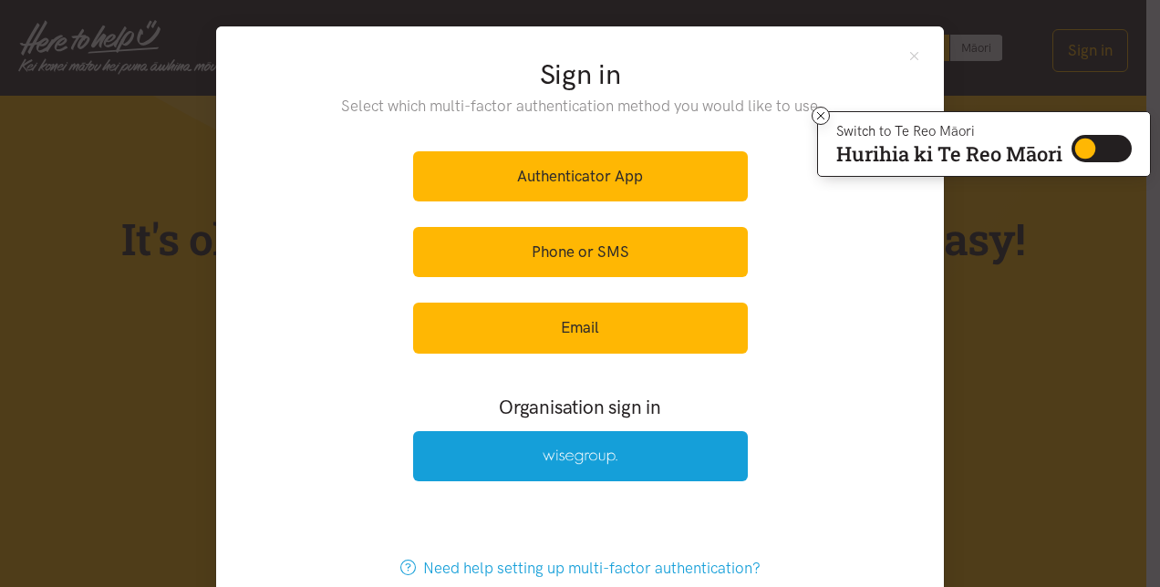  I want to click on img: Wise Group, so click(580, 457).